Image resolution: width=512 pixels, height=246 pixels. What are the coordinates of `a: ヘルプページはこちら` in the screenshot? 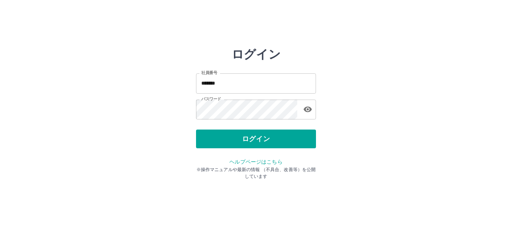 It's located at (255, 162).